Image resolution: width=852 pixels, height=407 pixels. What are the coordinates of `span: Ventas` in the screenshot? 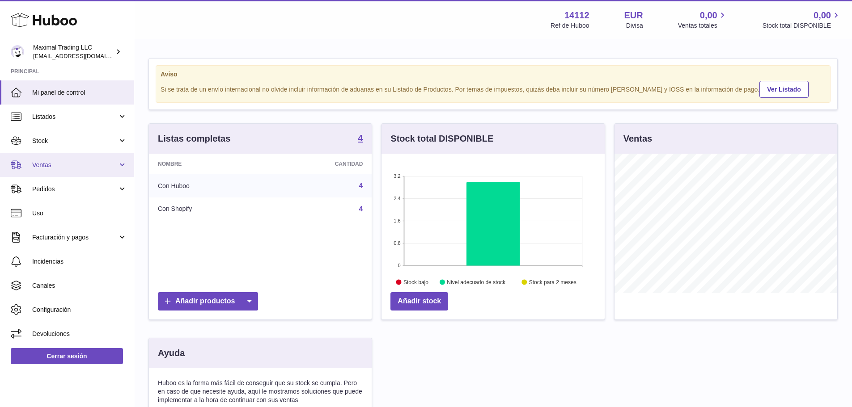 It's located at (75, 165).